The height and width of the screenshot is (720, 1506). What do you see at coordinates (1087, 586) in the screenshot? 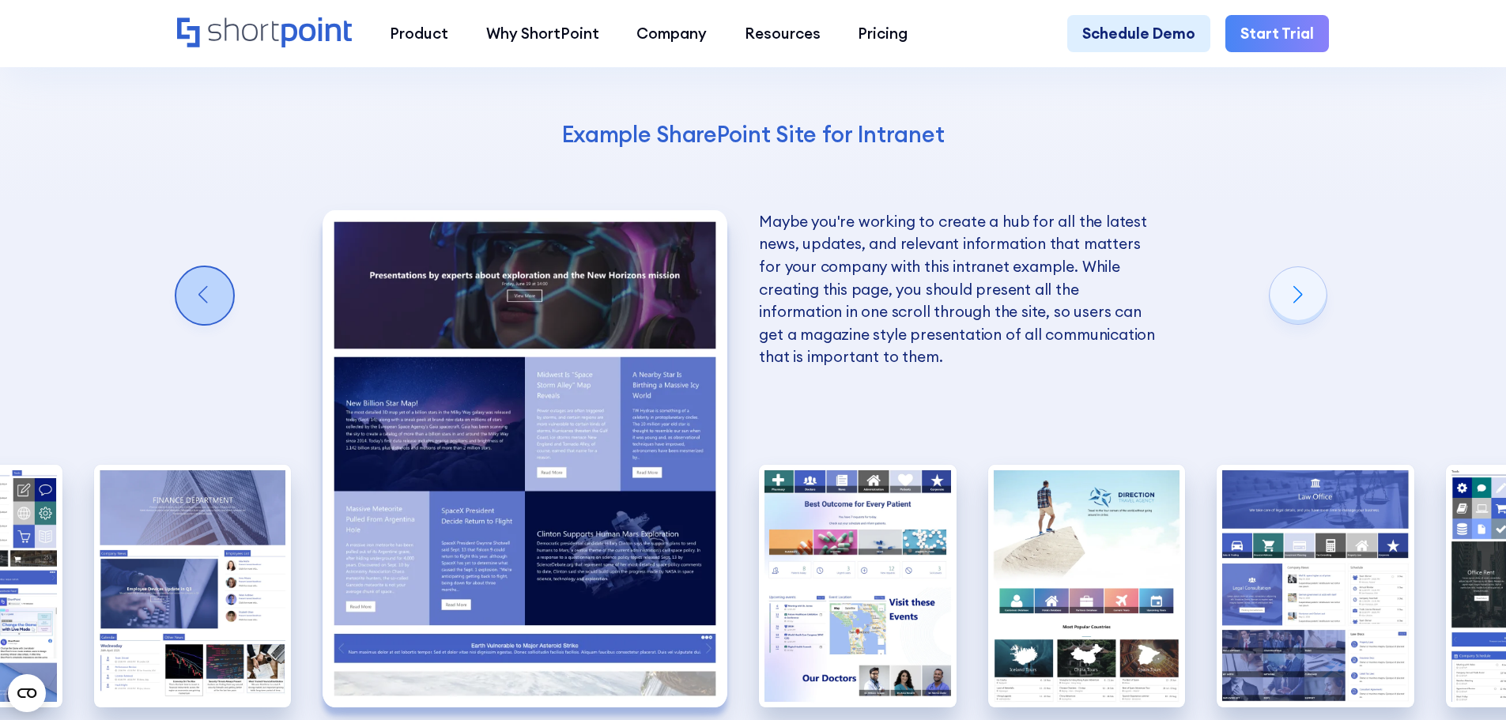
I see `img: Best SharePoint Intranet Travel` at bounding box center [1087, 586].